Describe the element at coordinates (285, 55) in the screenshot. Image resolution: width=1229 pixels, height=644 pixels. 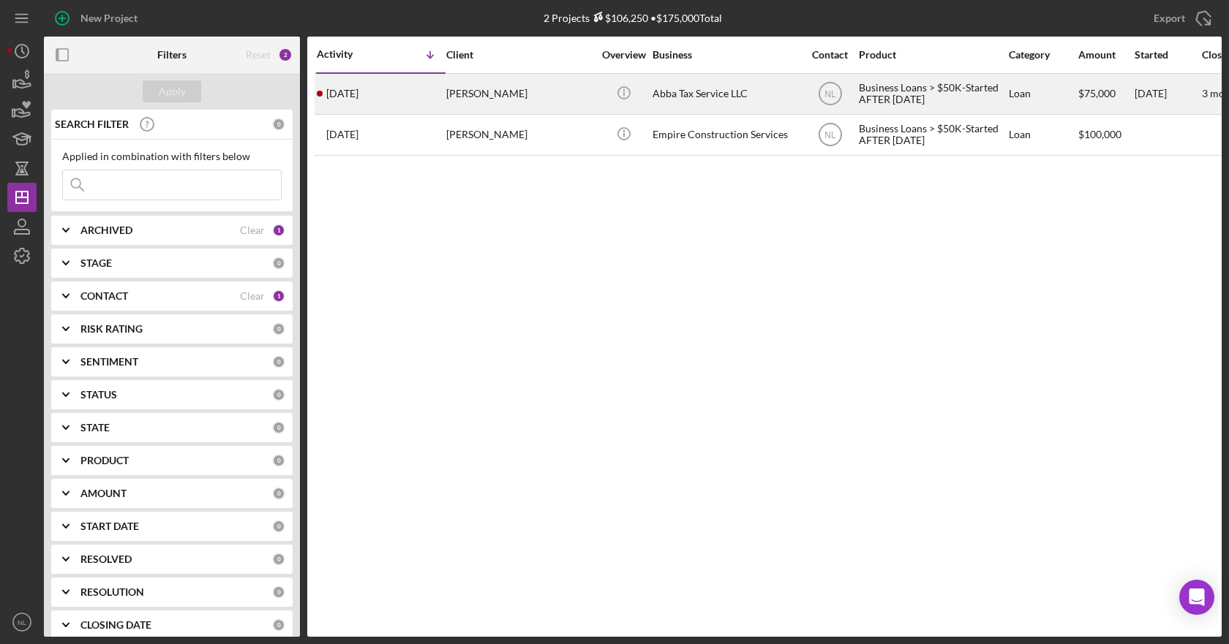
I see `div: 2` at that location.